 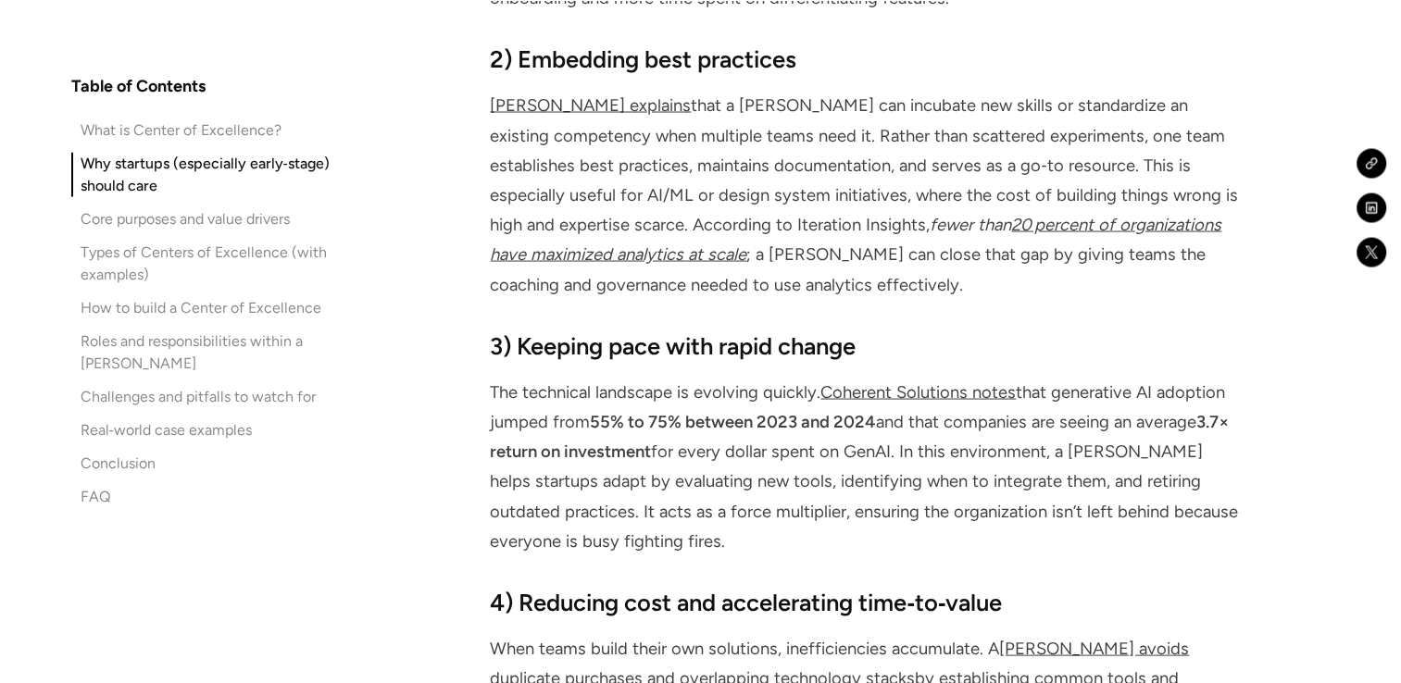 I want to click on a: Types of Centers of Excellence (with examples), so click(x=218, y=263).